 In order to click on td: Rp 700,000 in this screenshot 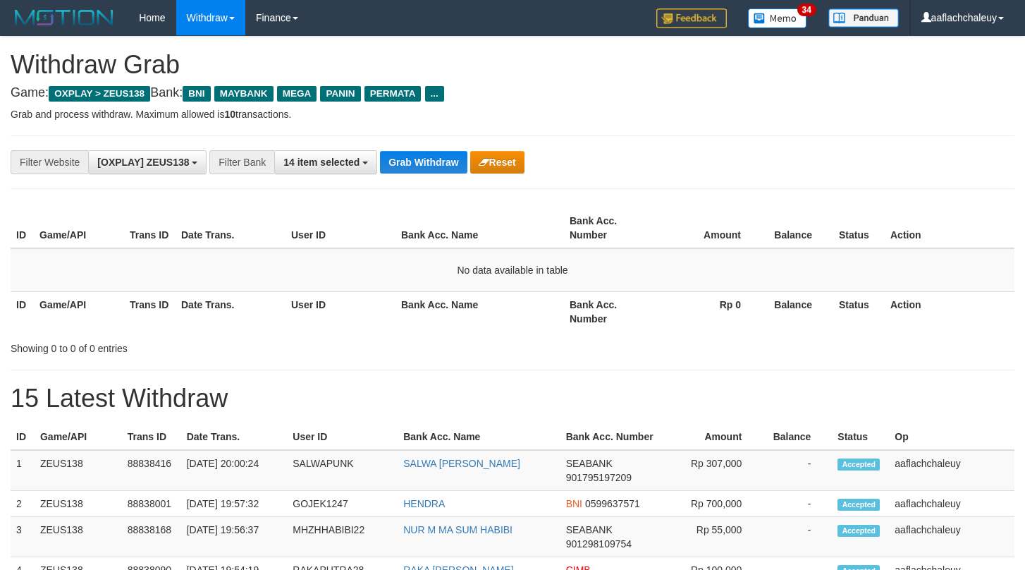, I will do `click(711, 503)`.